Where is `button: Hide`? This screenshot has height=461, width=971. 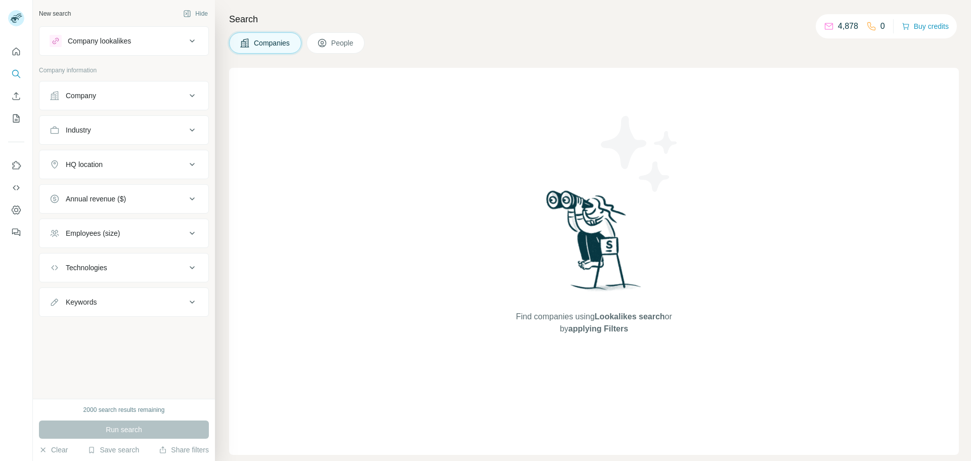
button: Hide is located at coordinates (195, 14).